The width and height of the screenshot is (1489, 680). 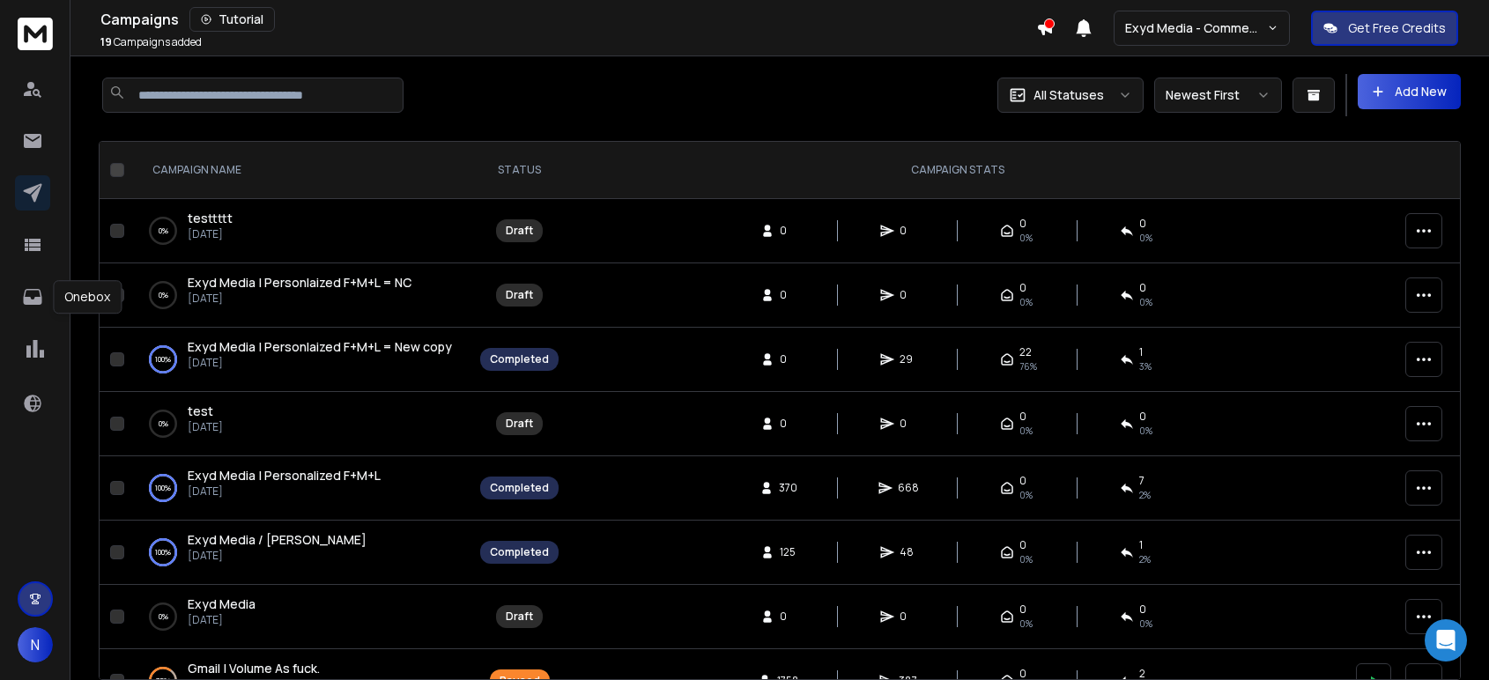 What do you see at coordinates (1069, 95) in the screenshot?
I see `p: All Statuses` at bounding box center [1069, 95].